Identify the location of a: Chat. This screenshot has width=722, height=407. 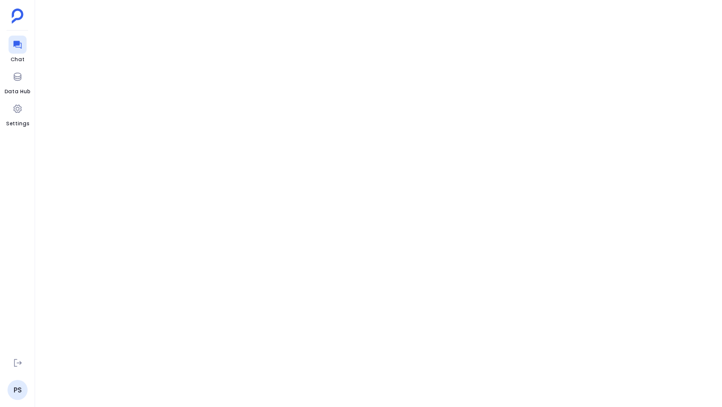
(18, 50).